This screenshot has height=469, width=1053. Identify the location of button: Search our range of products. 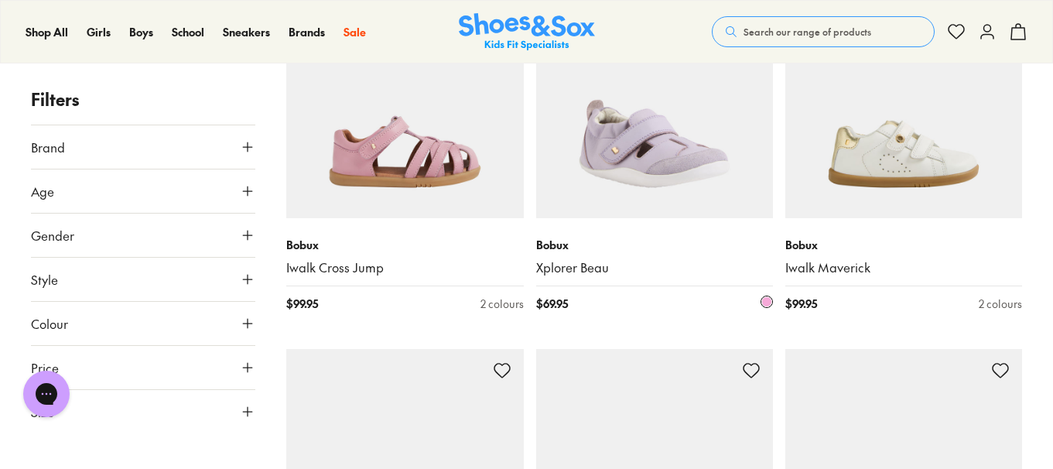
(823, 32).